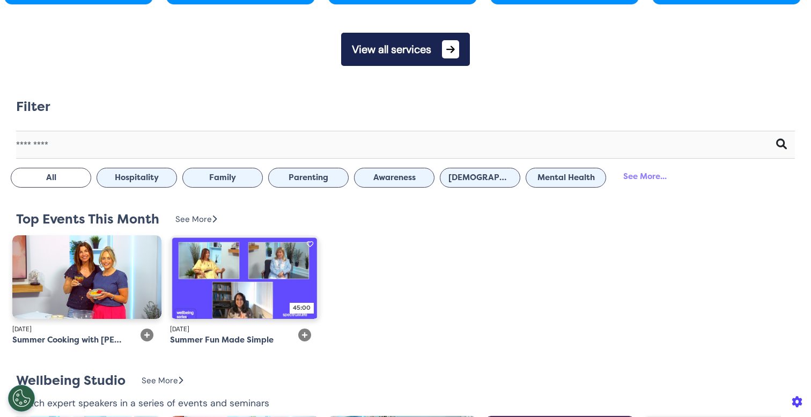  What do you see at coordinates (71, 381) in the screenshot?
I see `h2: Wellbeing Studio` at bounding box center [71, 381].